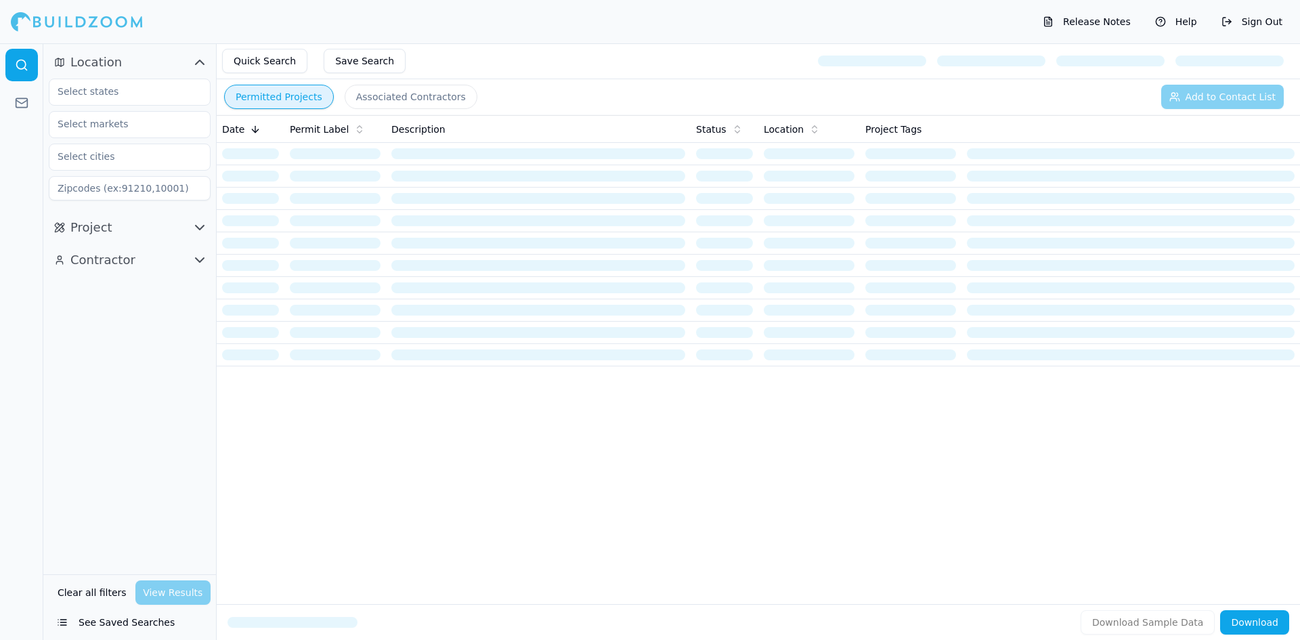 The image size is (1300, 640). What do you see at coordinates (1086, 22) in the screenshot?
I see `button: Release Notes` at bounding box center [1086, 22].